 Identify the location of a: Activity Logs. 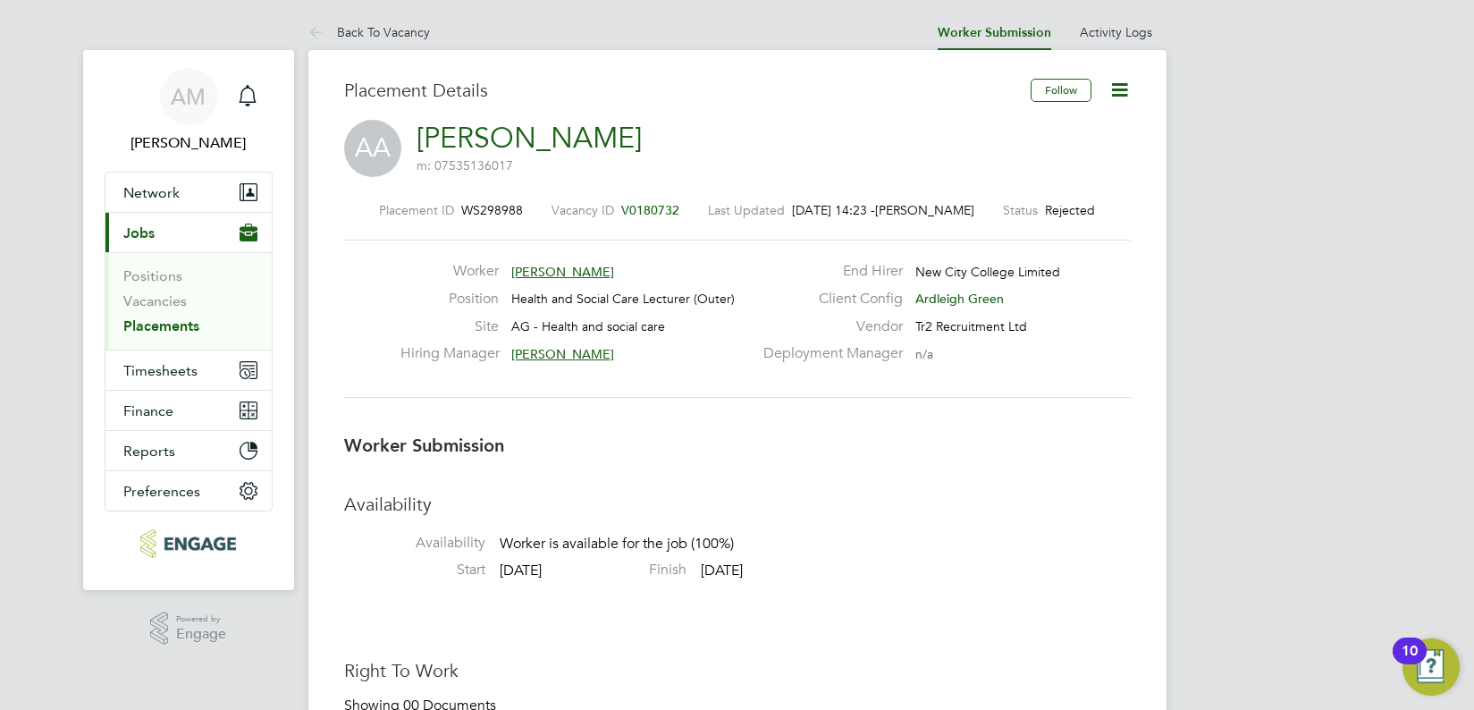
(1116, 32).